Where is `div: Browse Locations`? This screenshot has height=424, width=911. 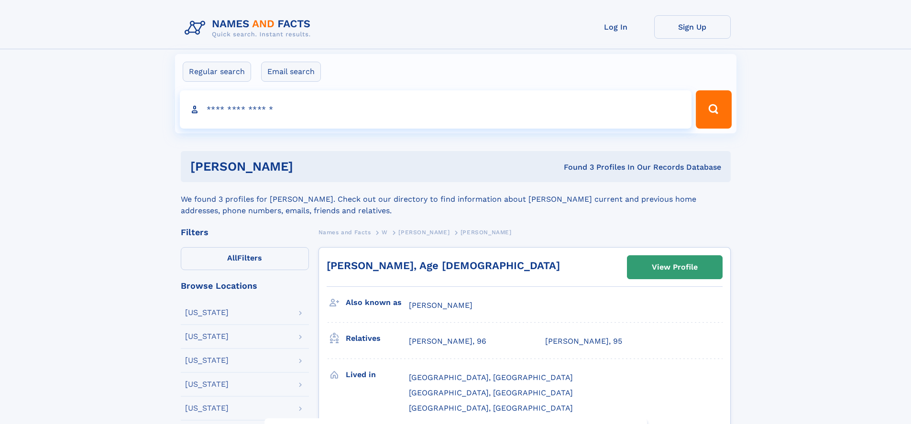 div: Browse Locations is located at coordinates (245, 286).